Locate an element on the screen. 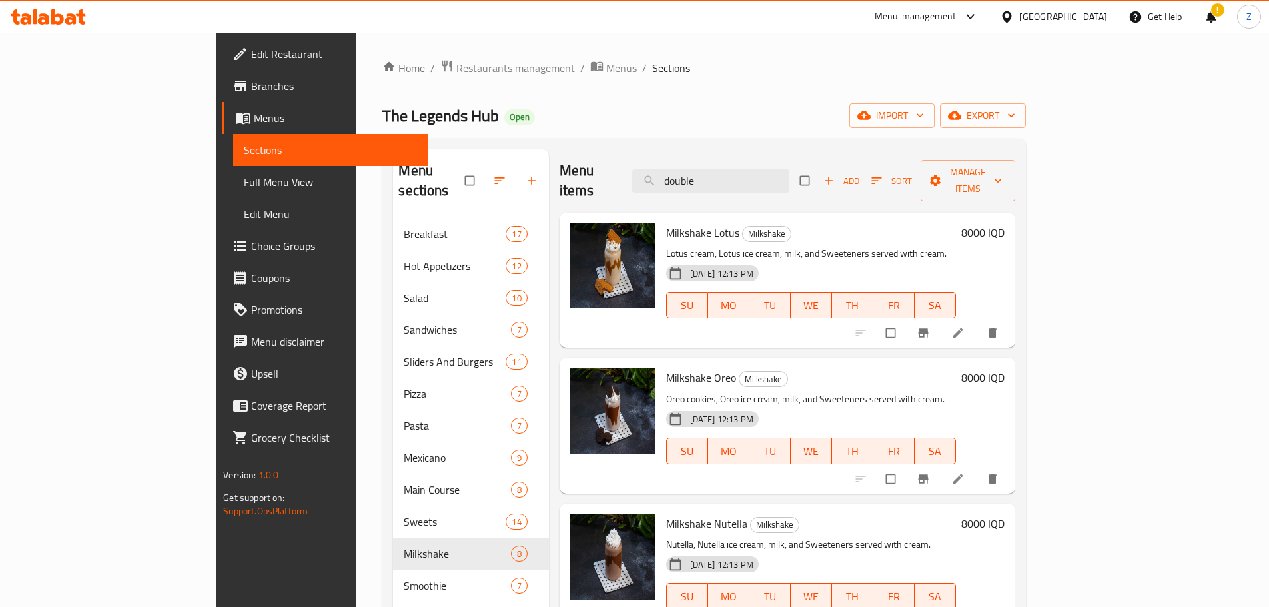 The width and height of the screenshot is (1269, 607). a: Choice Groups is located at coordinates (325, 246).